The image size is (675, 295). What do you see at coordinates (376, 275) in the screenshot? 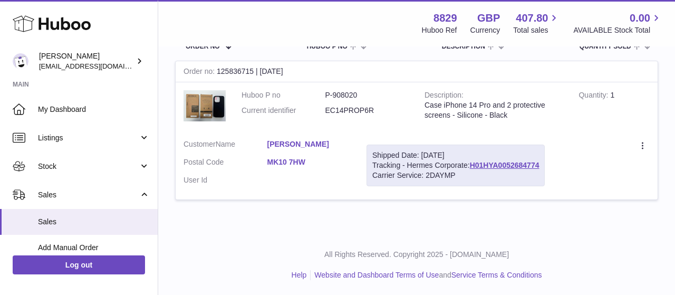
I see `a: Website and Dashboard Terms of Use` at bounding box center [376, 275].